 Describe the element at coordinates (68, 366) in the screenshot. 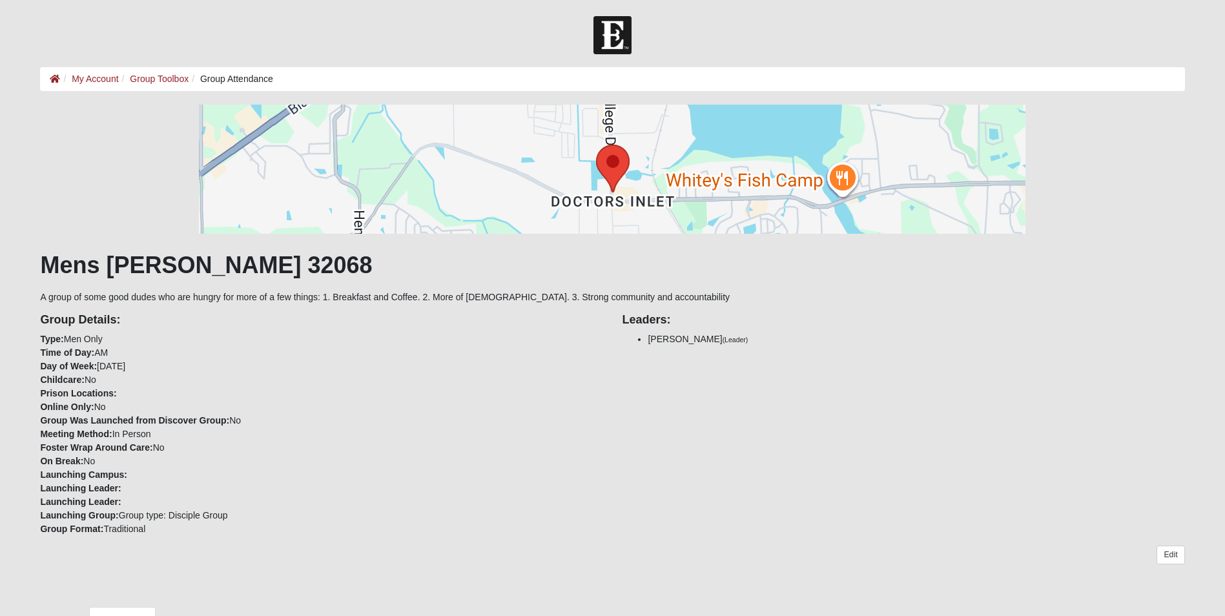

I see `strong: Day of Week:` at that location.